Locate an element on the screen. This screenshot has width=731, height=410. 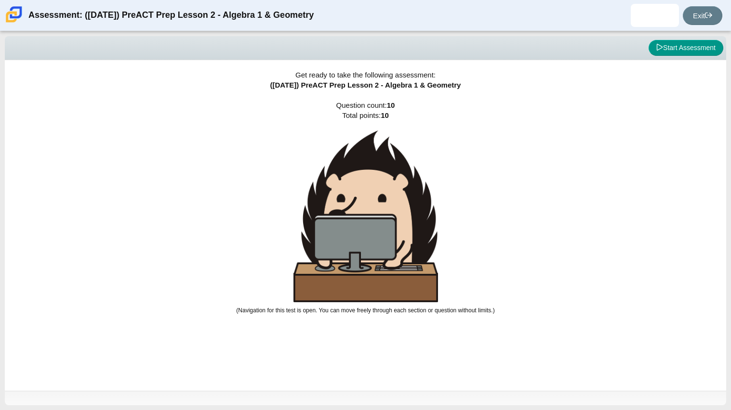
button: Start Assessment is located at coordinates (685, 48).